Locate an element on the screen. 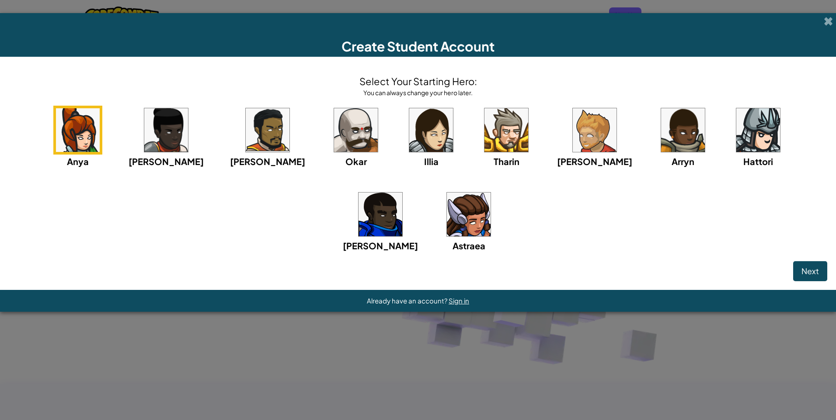 The width and height of the screenshot is (836, 420). a: Sign in is located at coordinates (458, 301).